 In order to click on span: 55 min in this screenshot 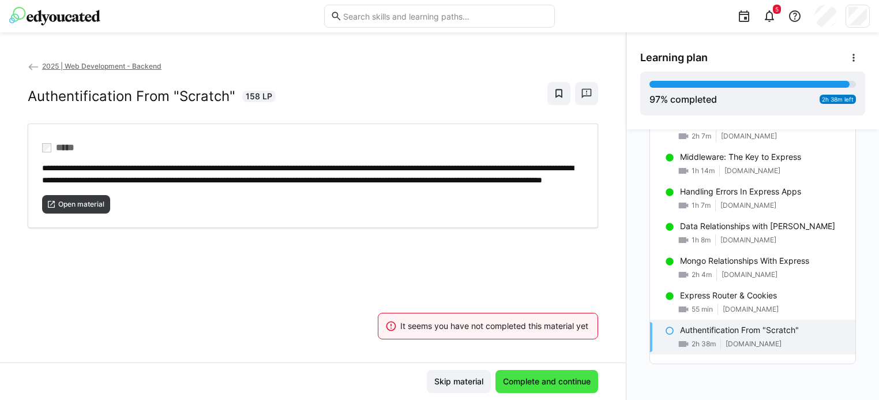, I will do `click(702, 309)`.